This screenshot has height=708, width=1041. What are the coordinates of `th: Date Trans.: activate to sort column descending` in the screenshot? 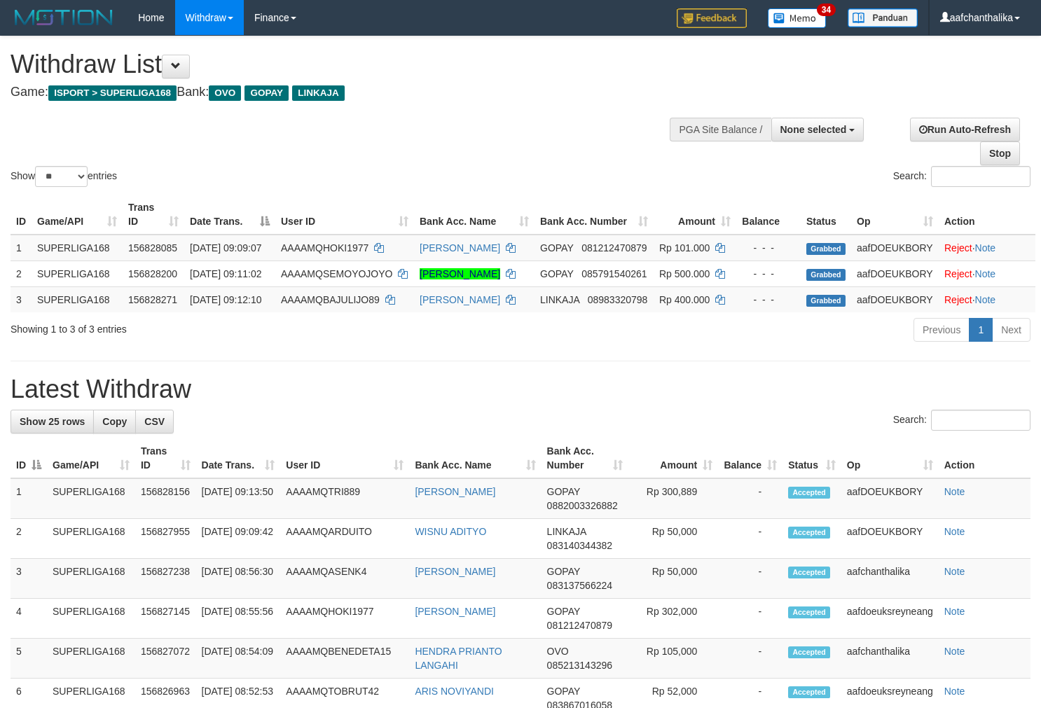 It's located at (230, 214).